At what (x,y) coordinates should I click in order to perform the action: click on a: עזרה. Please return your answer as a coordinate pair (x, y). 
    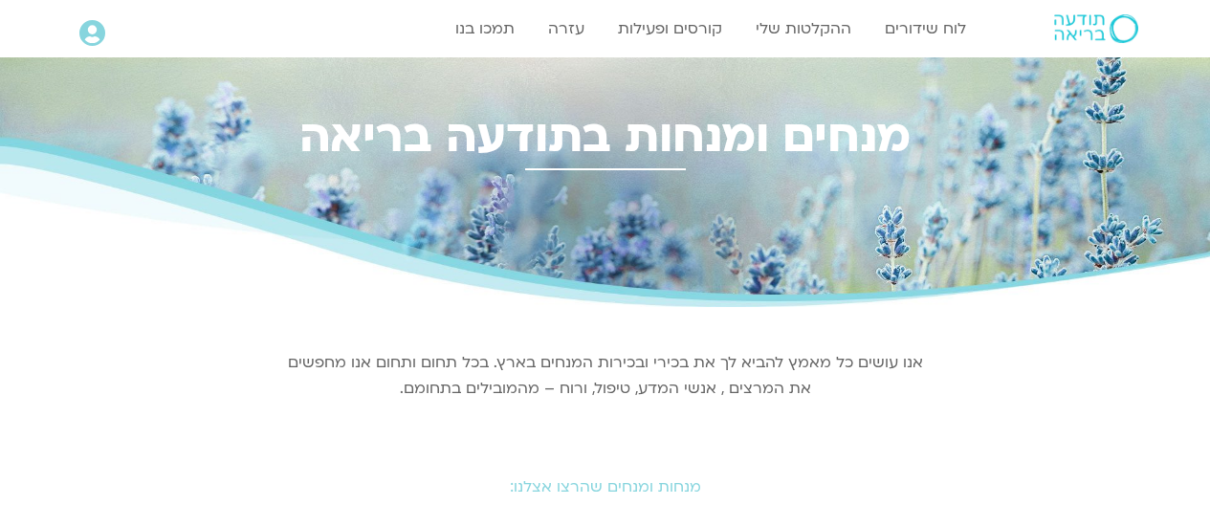
    Looking at the image, I should click on (566, 29).